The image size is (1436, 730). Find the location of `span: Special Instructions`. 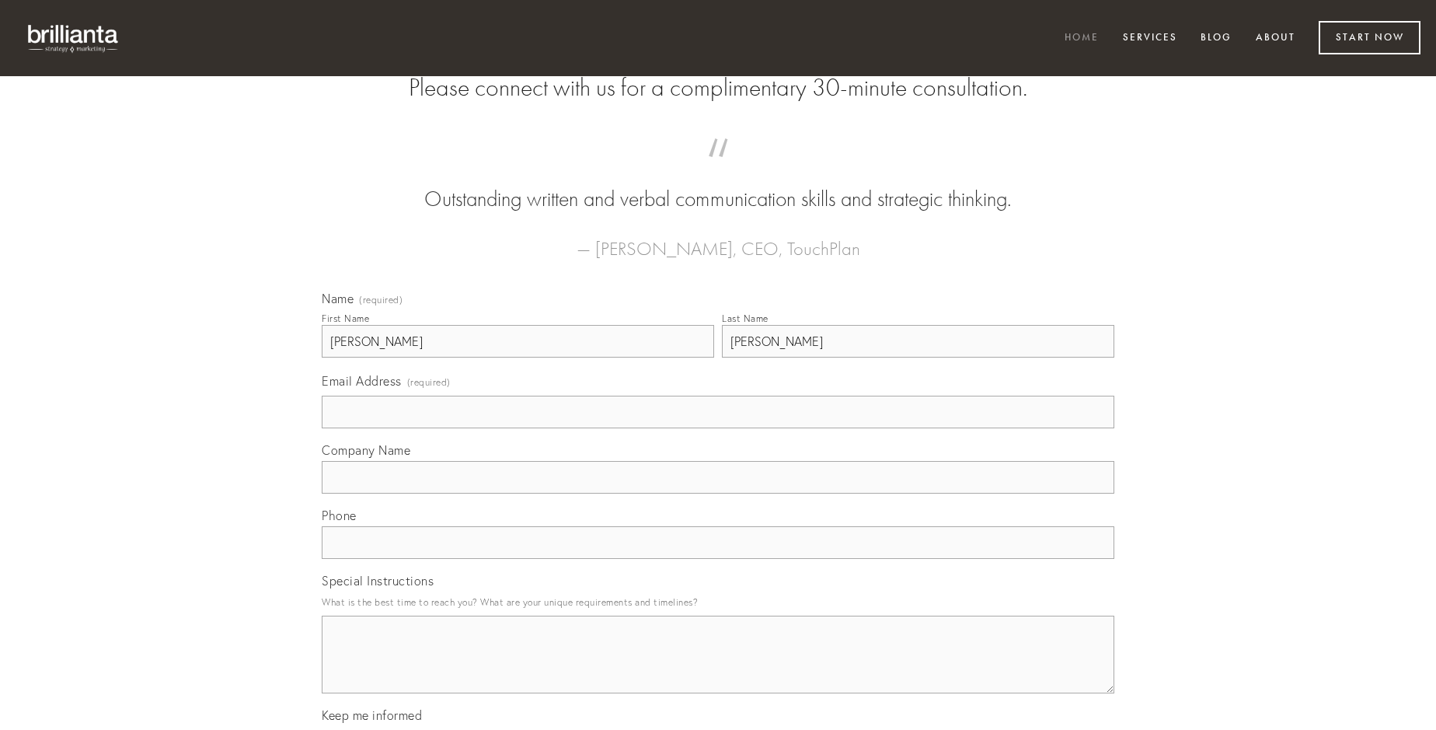

span: Special Instructions is located at coordinates (378, 580).